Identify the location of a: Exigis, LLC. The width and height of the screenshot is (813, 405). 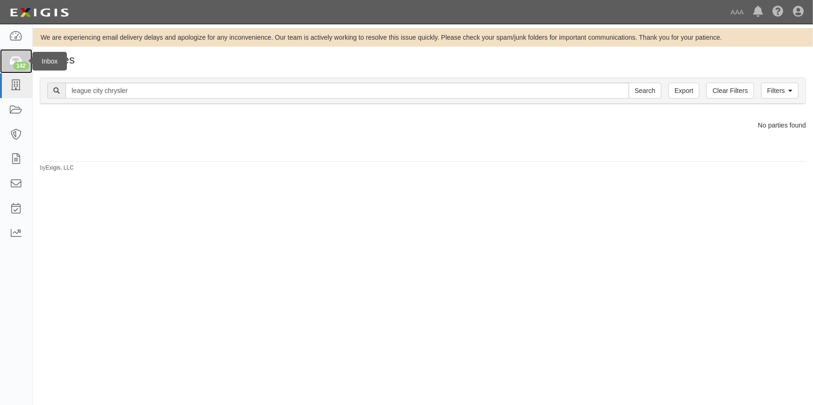
(60, 168).